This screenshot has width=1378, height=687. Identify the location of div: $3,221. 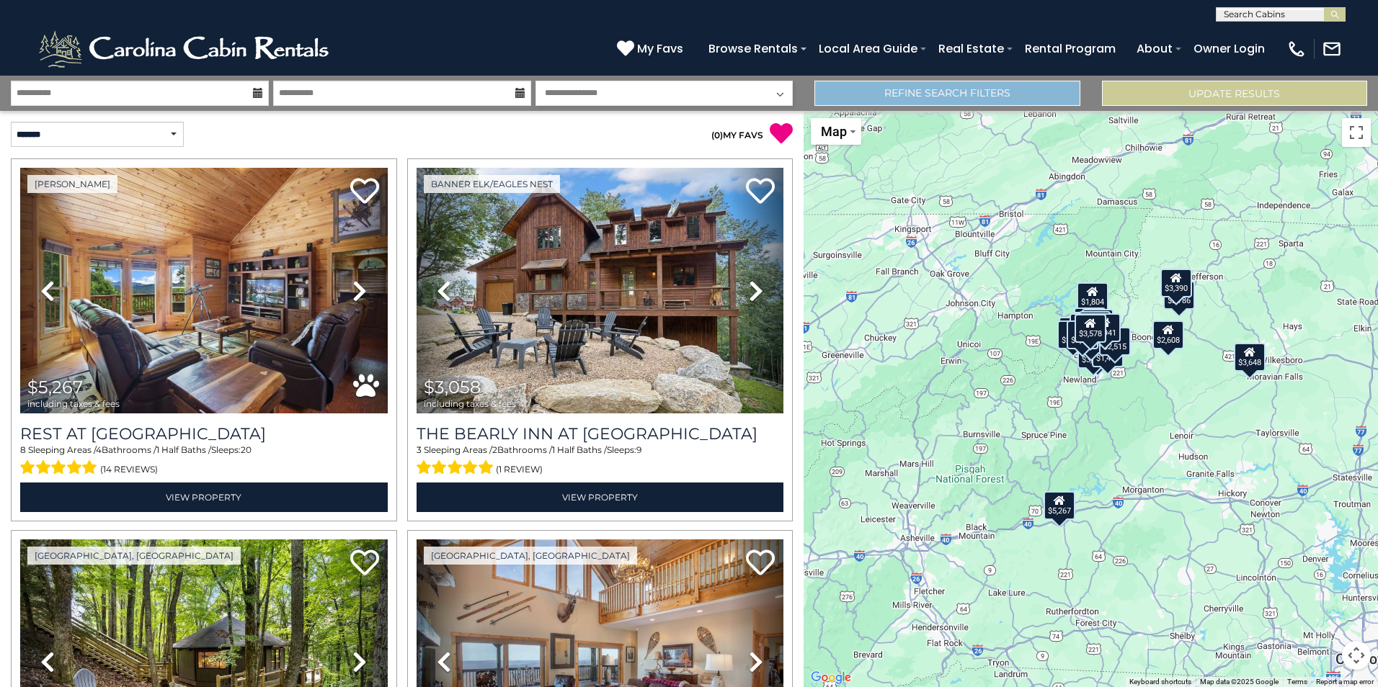
(1093, 355).